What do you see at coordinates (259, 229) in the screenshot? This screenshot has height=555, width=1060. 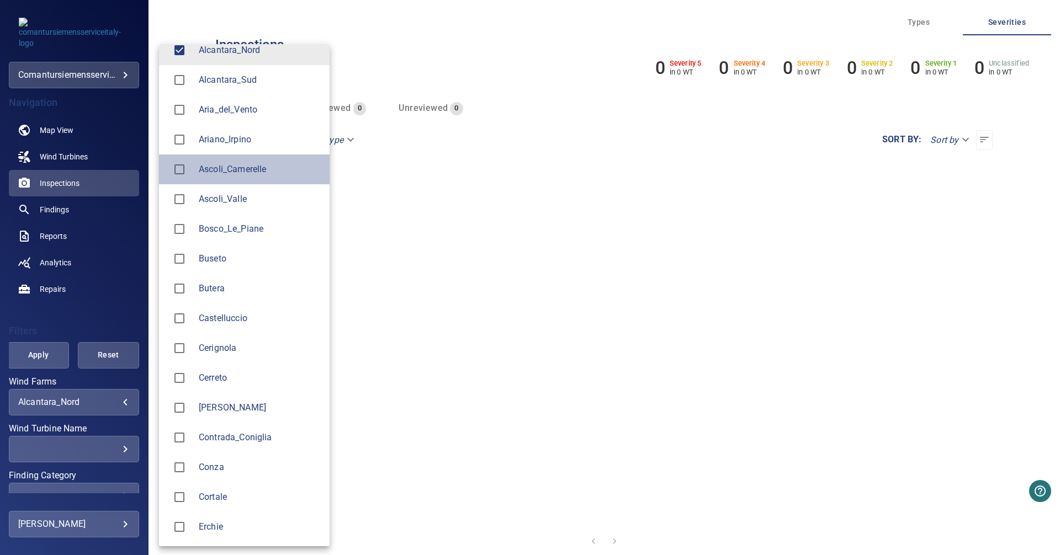 I see `div: Wind Farms Bosco_Le_Piane` at bounding box center [259, 229].